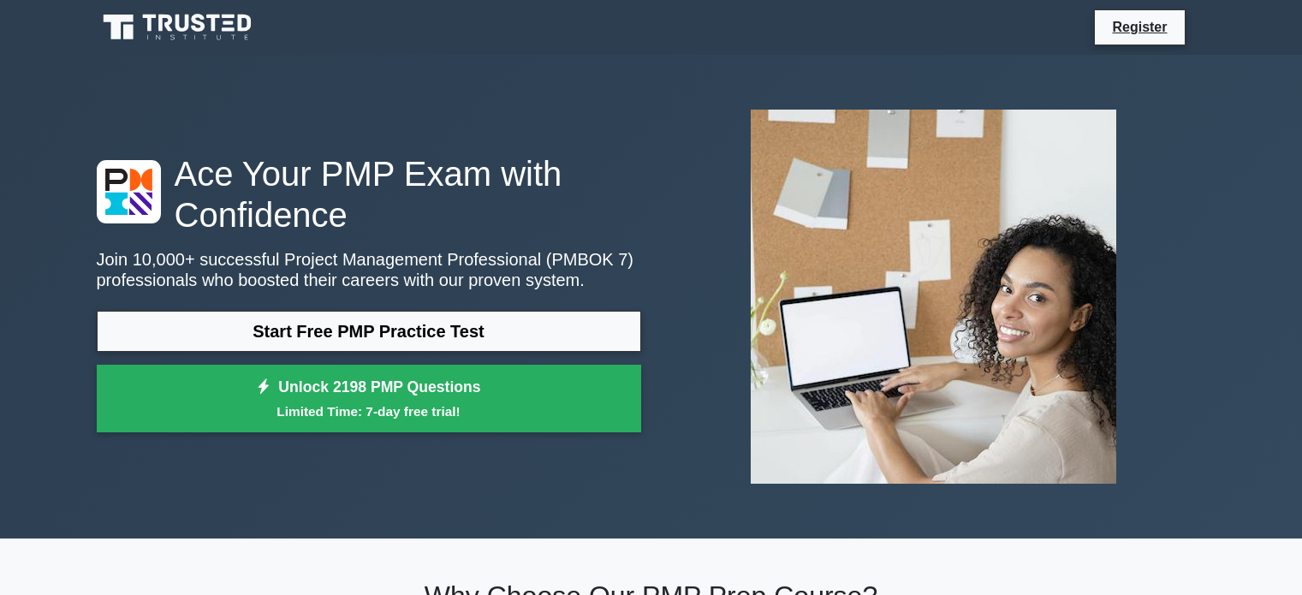 This screenshot has height=595, width=1302. I want to click on h1: Ace Your PMP Exam with Confidence, so click(369, 194).